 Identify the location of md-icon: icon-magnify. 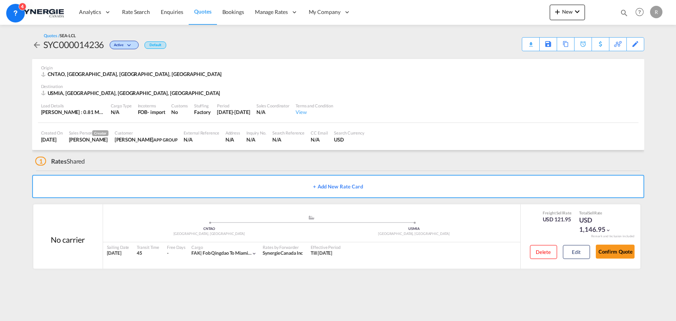
(624, 13).